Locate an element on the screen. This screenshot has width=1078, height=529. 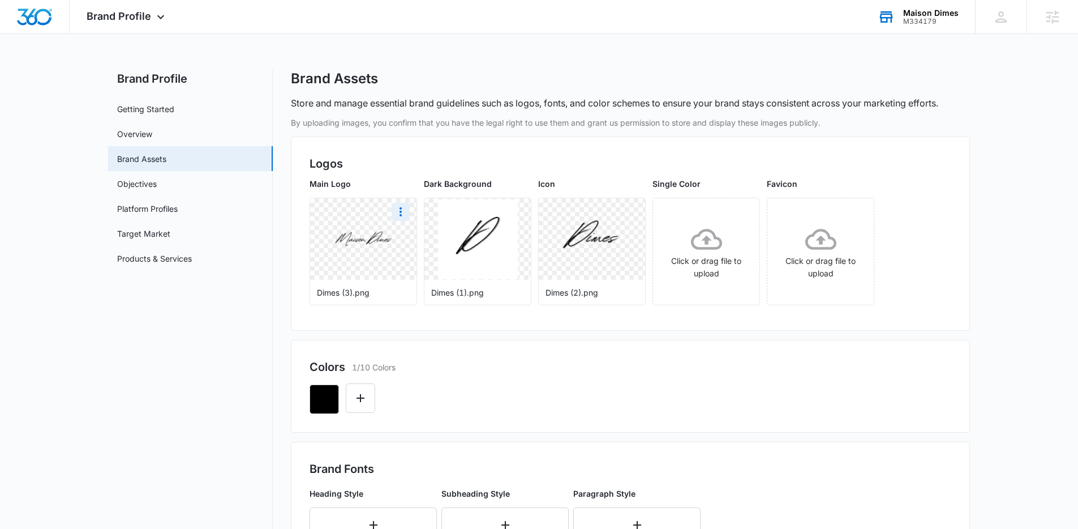
a: Target Market is located at coordinates (144, 233).